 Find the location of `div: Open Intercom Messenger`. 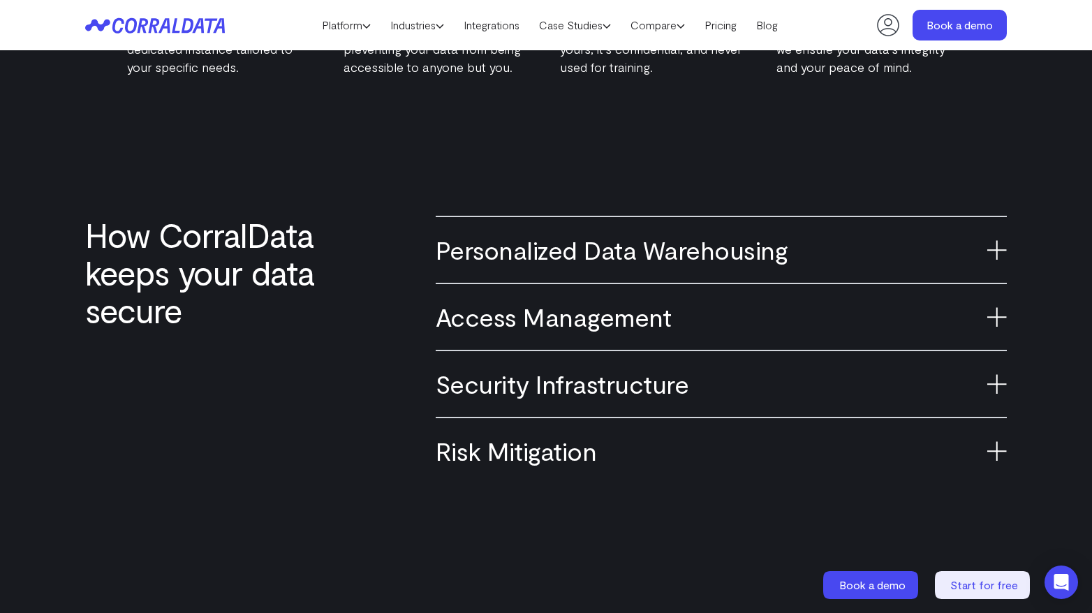

div: Open Intercom Messenger is located at coordinates (1061, 582).